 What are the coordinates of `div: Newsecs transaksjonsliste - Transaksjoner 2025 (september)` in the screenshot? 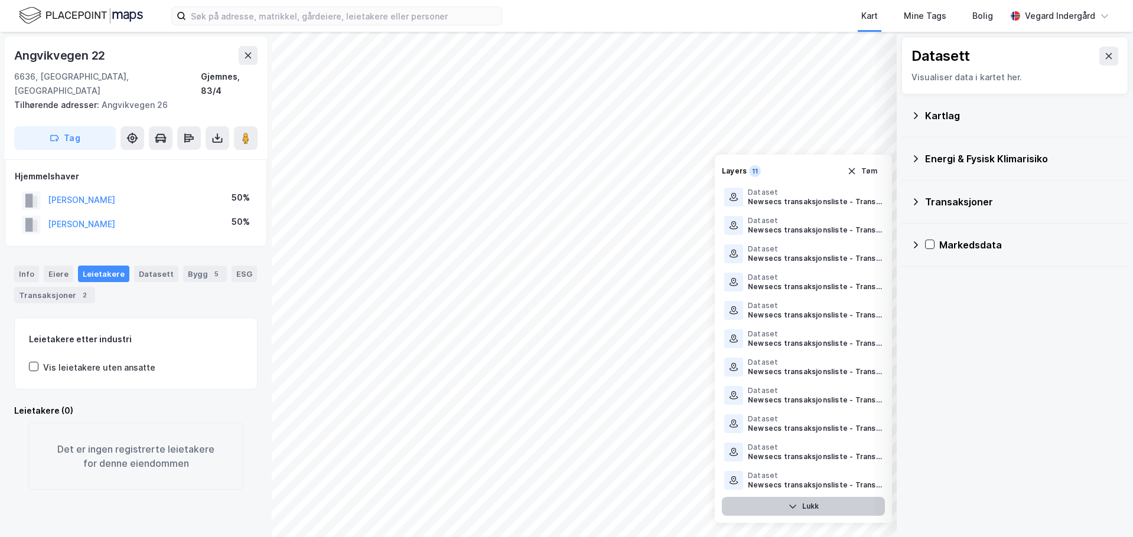 It's located at (815, 202).